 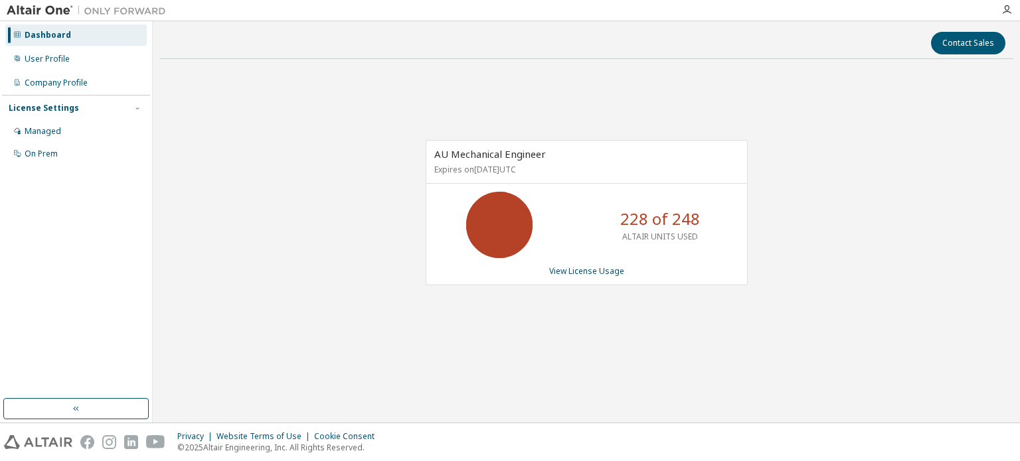 What do you see at coordinates (131, 442) in the screenshot?
I see `img: linkedin.svg` at bounding box center [131, 442].